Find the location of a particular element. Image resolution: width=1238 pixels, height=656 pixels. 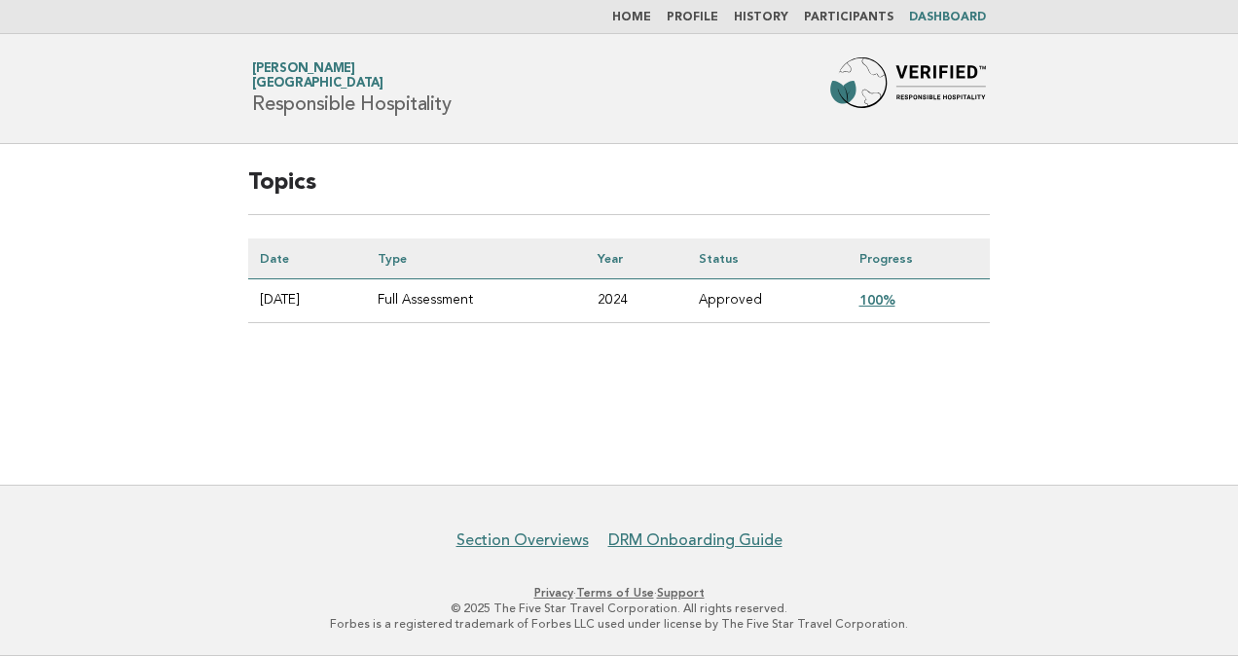

td: Full Assessment is located at coordinates (476, 301).